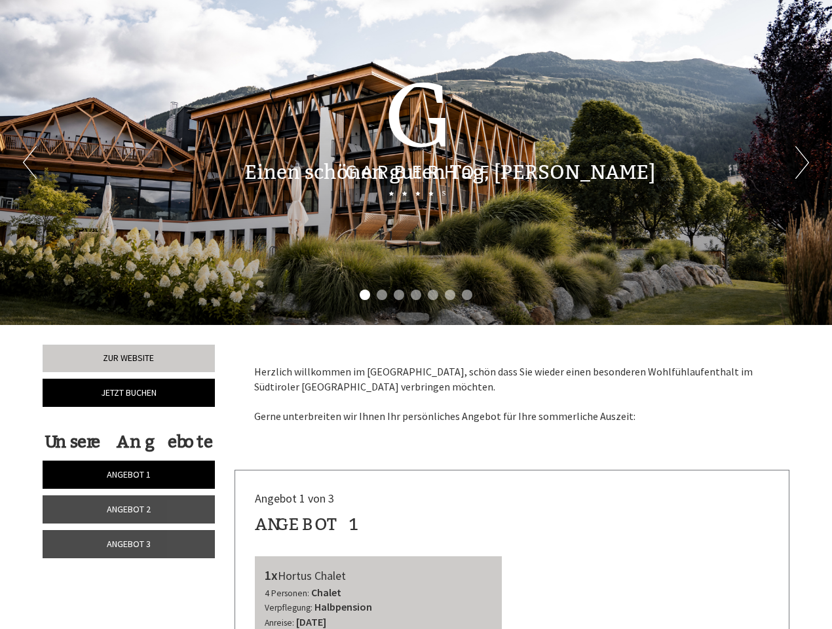 The image size is (832, 629). What do you see at coordinates (128, 441) in the screenshot?
I see `div: Unsere Angebote` at bounding box center [128, 441].